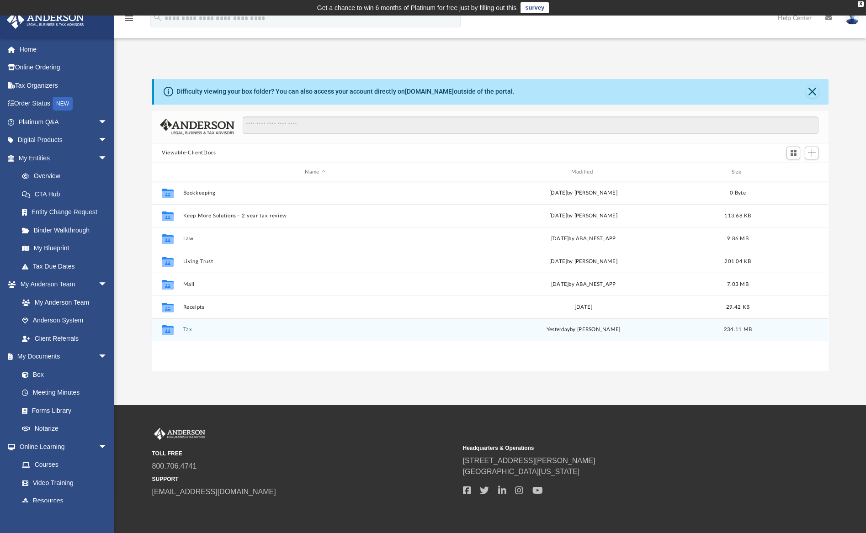  What do you see at coordinates (583, 172) in the screenshot?
I see `div: Modified` at bounding box center [583, 172].